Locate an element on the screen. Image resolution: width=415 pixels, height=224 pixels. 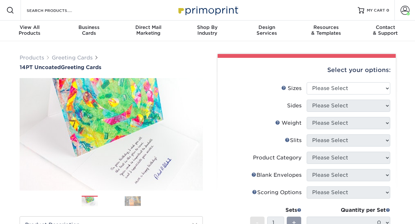
div: Quantity per Set is located at coordinates (349, 210).